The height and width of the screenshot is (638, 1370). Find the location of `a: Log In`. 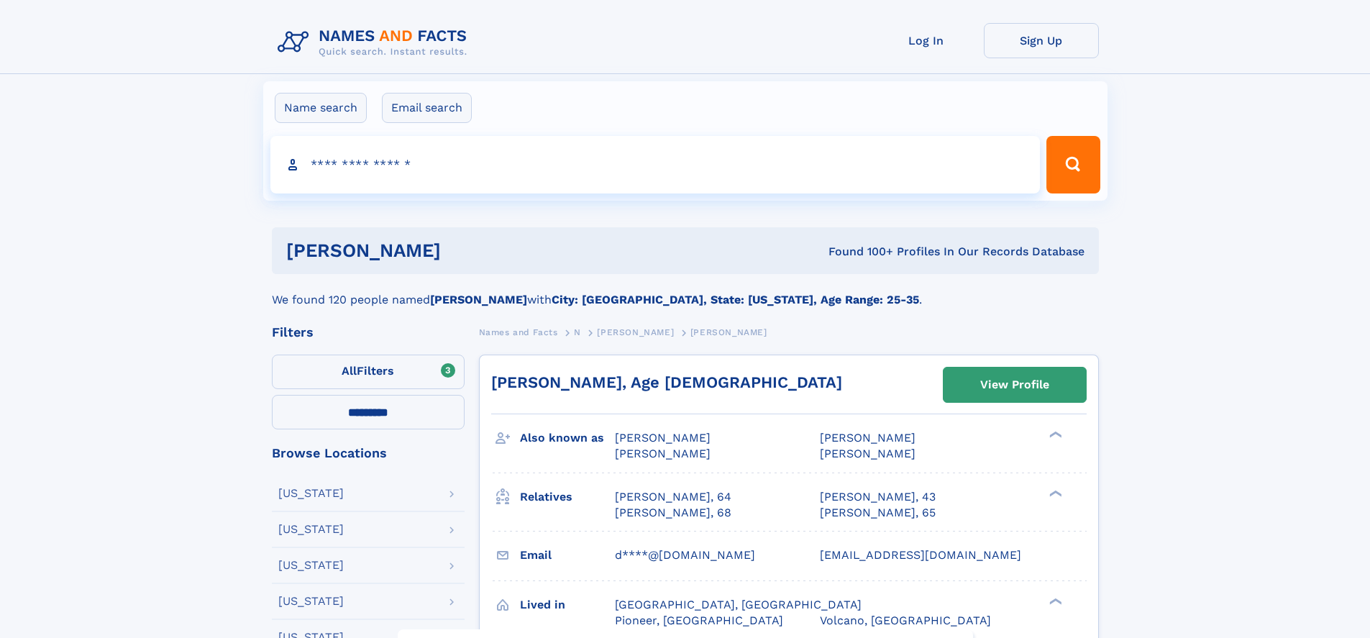

a: Log In is located at coordinates (926, 40).